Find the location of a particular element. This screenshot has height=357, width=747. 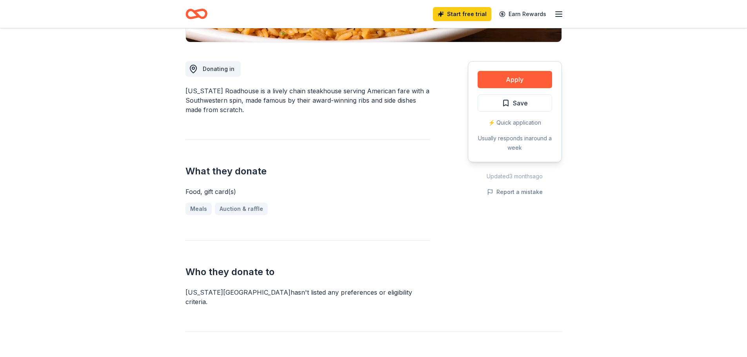

div: Food, gift card(s) is located at coordinates (308, 192).